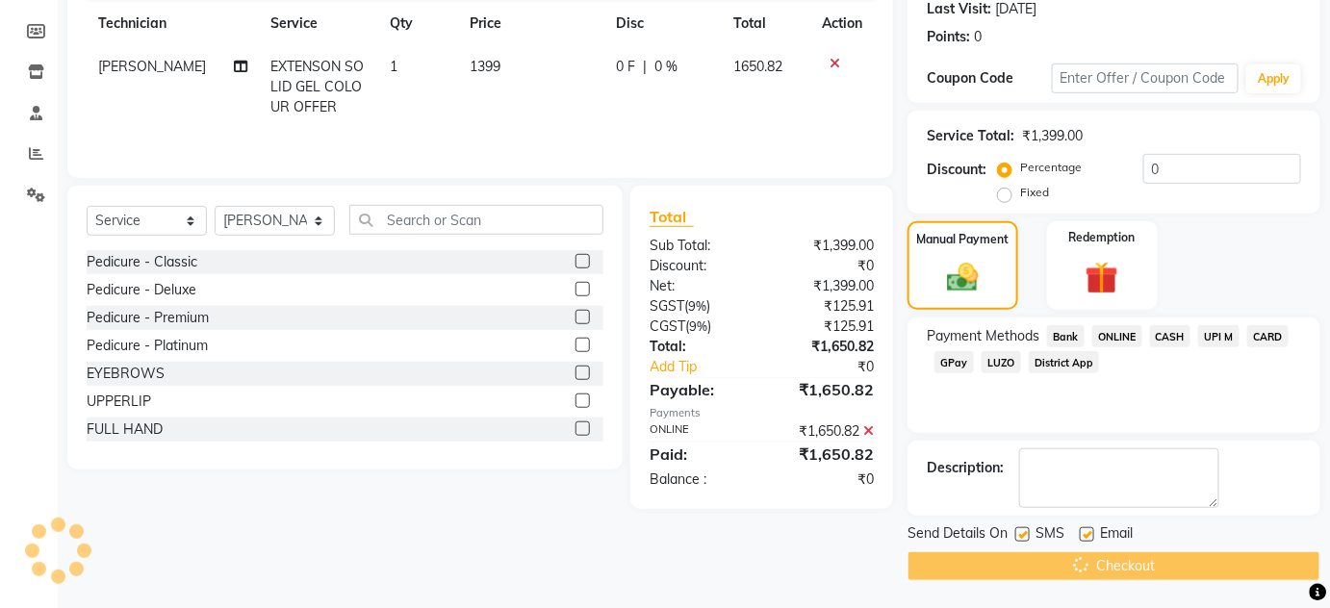 The image size is (1330, 608). I want to click on span: CGST, so click(667, 326).